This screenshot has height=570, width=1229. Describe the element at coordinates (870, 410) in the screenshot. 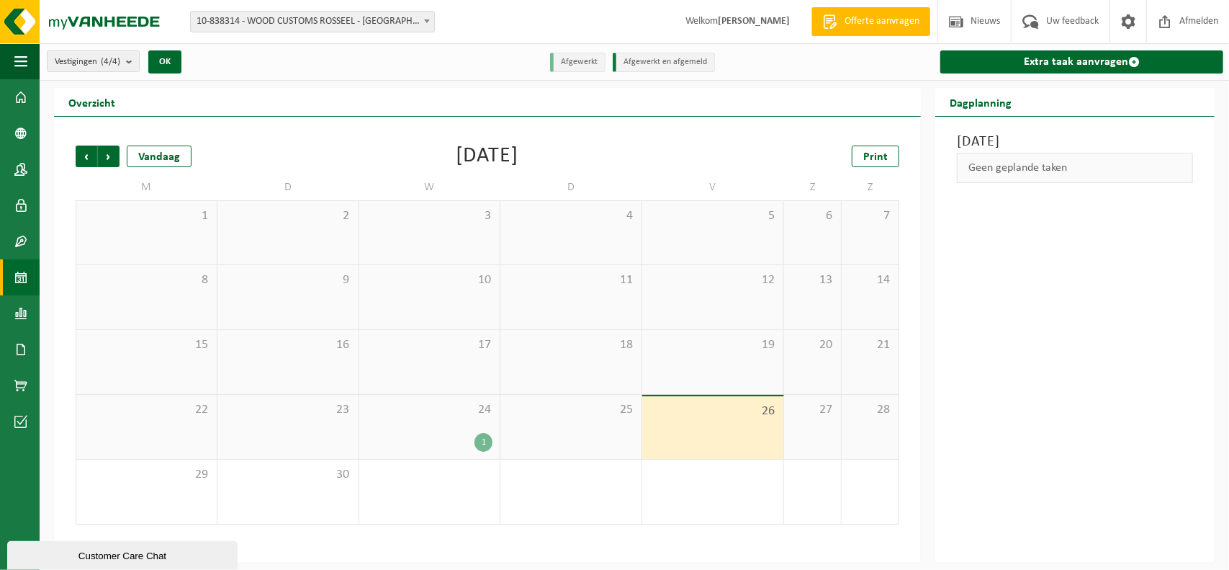

I see `span: 28` at that location.